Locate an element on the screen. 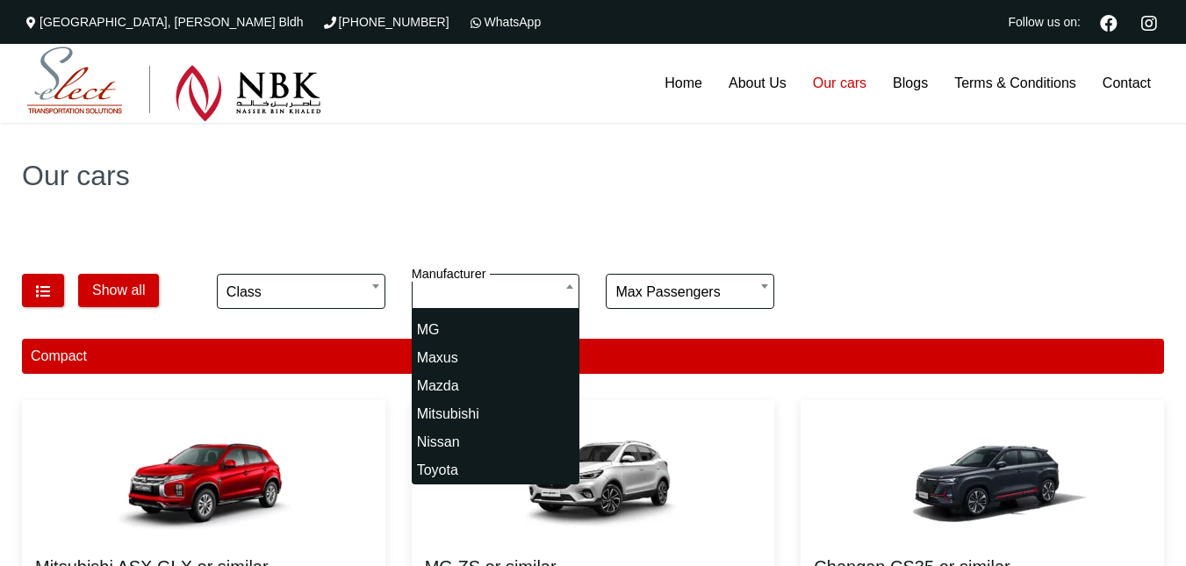 The image size is (1186, 566). a: Contact is located at coordinates (1127, 83).